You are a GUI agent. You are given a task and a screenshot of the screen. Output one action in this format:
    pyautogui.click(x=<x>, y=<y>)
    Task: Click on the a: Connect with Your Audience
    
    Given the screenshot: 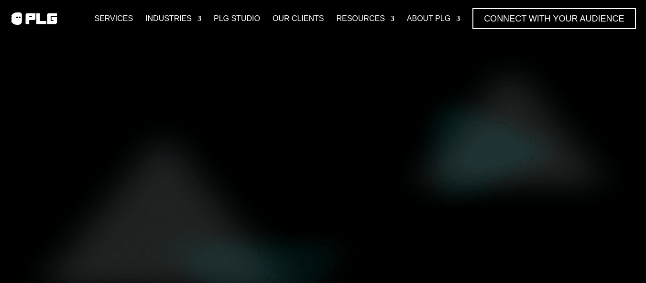 What is the action you would take?
    pyautogui.click(x=554, y=19)
    